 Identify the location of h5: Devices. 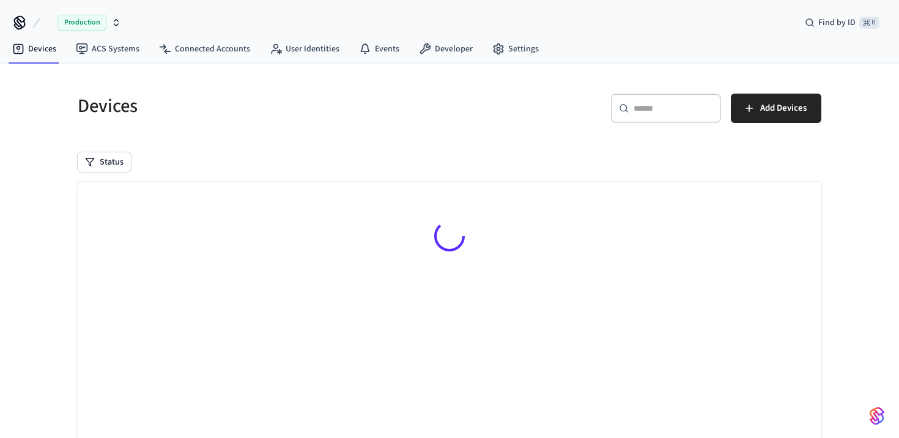
(260, 106).